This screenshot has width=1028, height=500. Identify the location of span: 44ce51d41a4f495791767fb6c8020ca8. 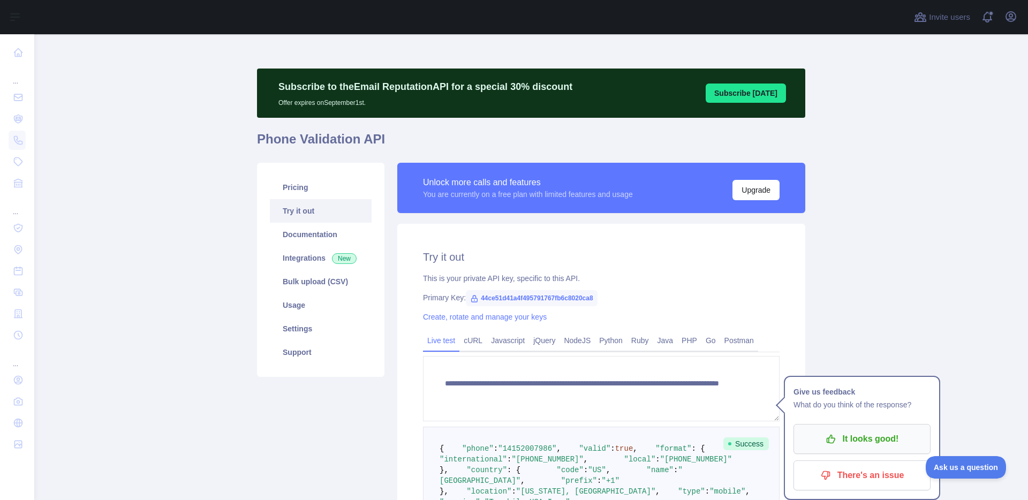
(532, 298).